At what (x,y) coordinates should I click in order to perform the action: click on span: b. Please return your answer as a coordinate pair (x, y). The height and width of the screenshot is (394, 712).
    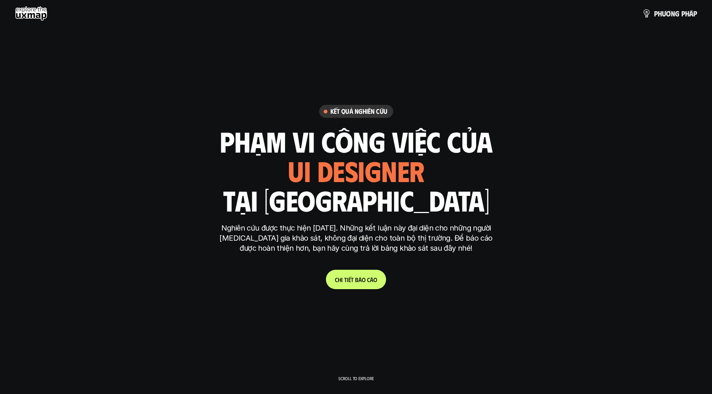
    Looking at the image, I should click on (356, 280).